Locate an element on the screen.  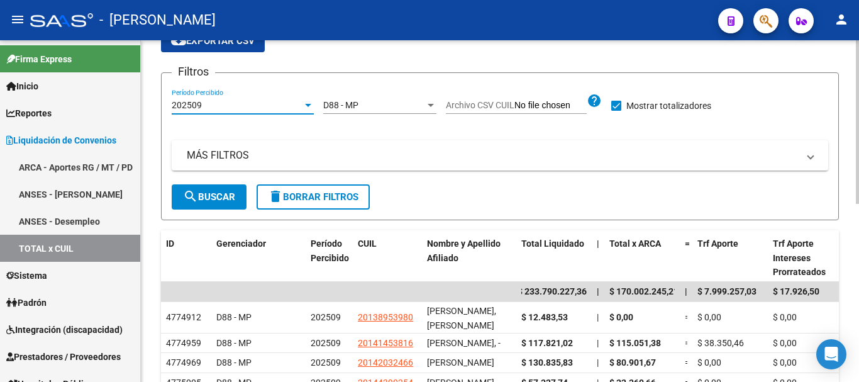
datatable-header-cell: CUIL is located at coordinates (388, 258).